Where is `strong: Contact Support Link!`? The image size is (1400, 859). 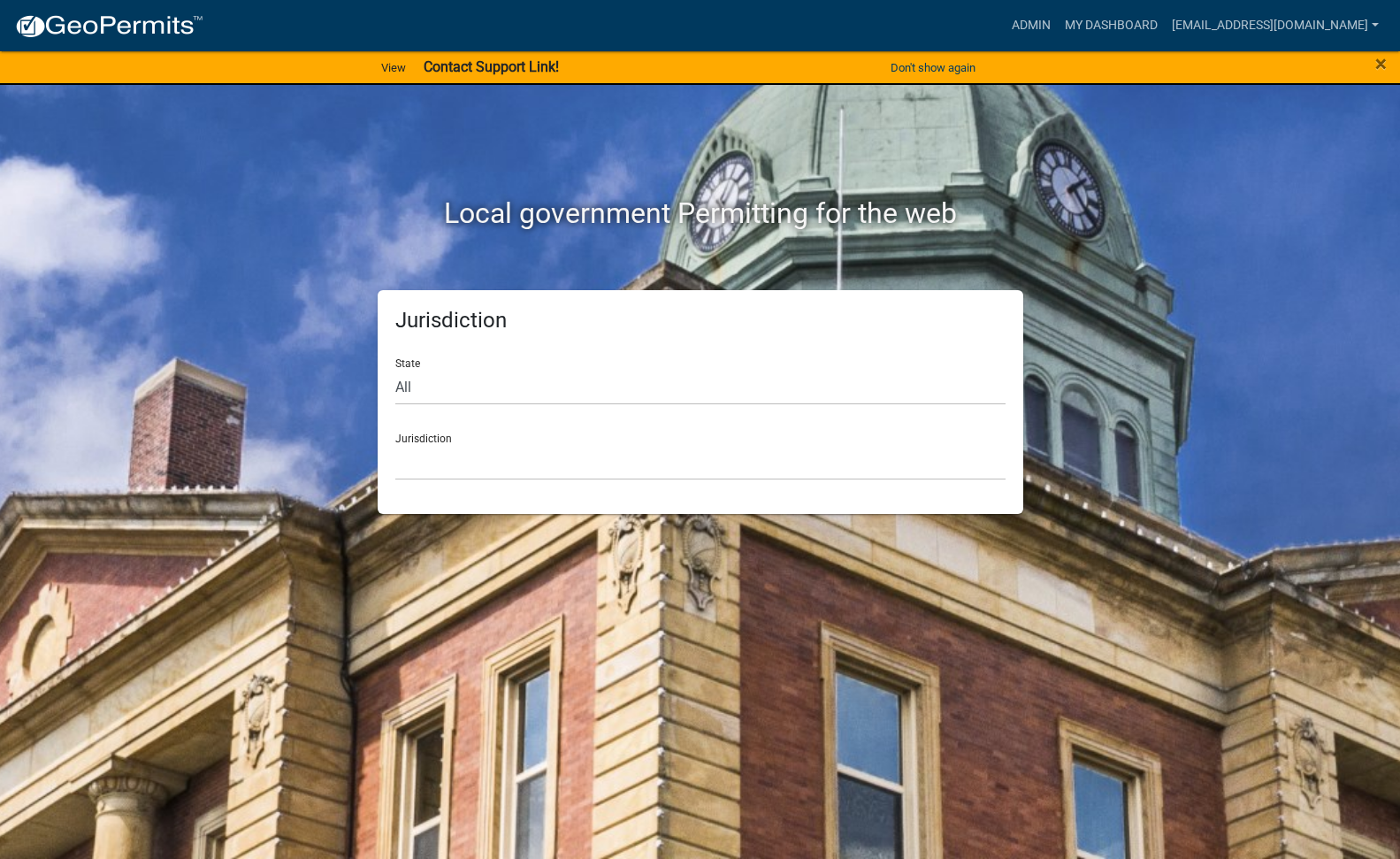 strong: Contact Support Link! is located at coordinates (490, 67).